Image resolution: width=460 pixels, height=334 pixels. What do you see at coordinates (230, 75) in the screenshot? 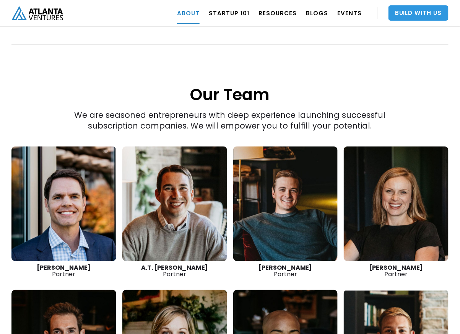
I see `h1: Our Team` at bounding box center [230, 75].